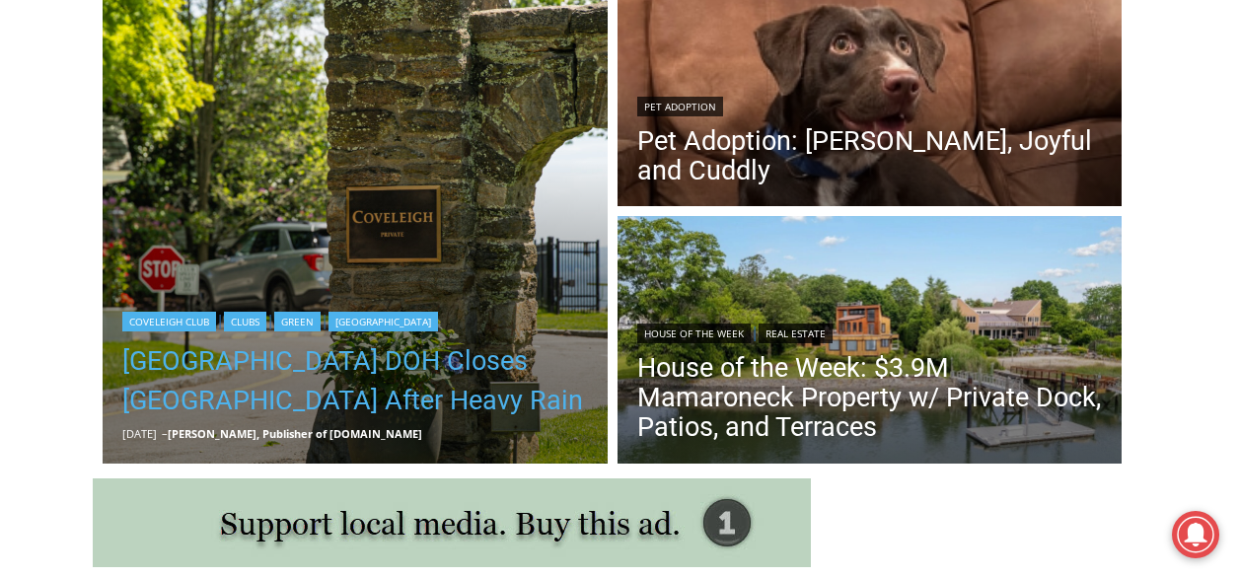  I want to click on a: Real Estate, so click(795, 333).